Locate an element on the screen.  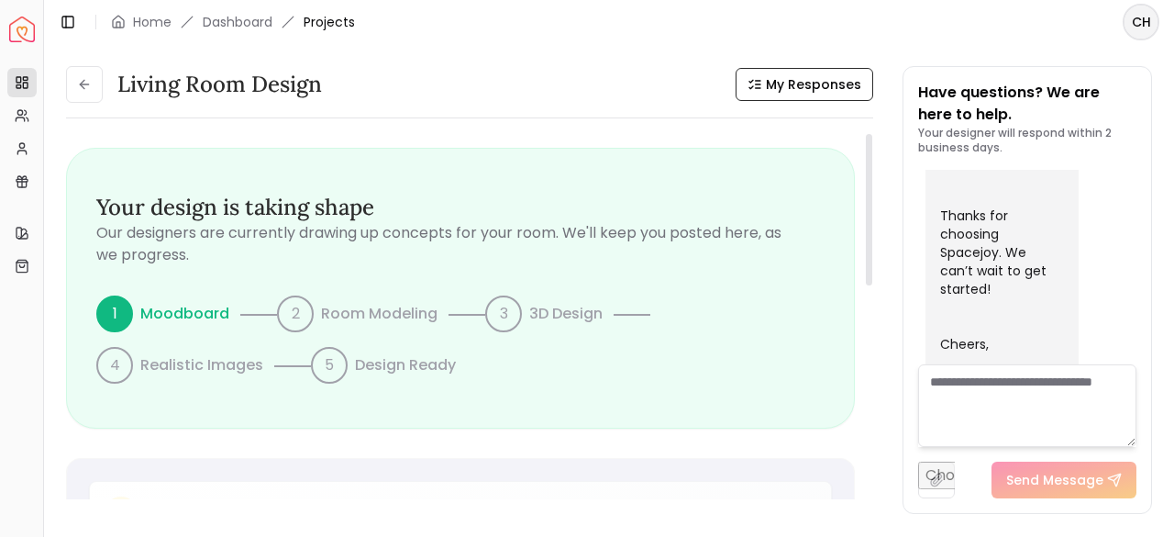
p: Room Modeling is located at coordinates (379, 314).